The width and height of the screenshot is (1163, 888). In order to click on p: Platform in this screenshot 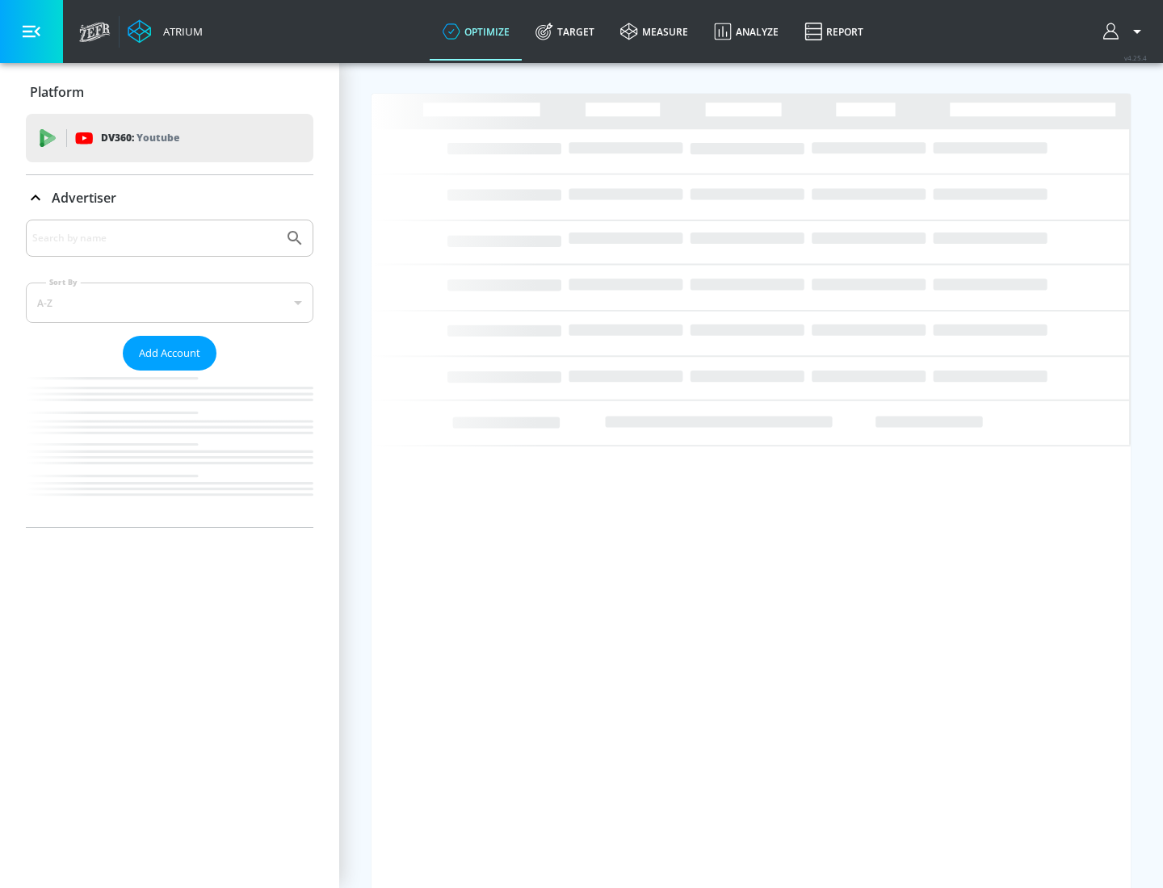, I will do `click(57, 92)`.